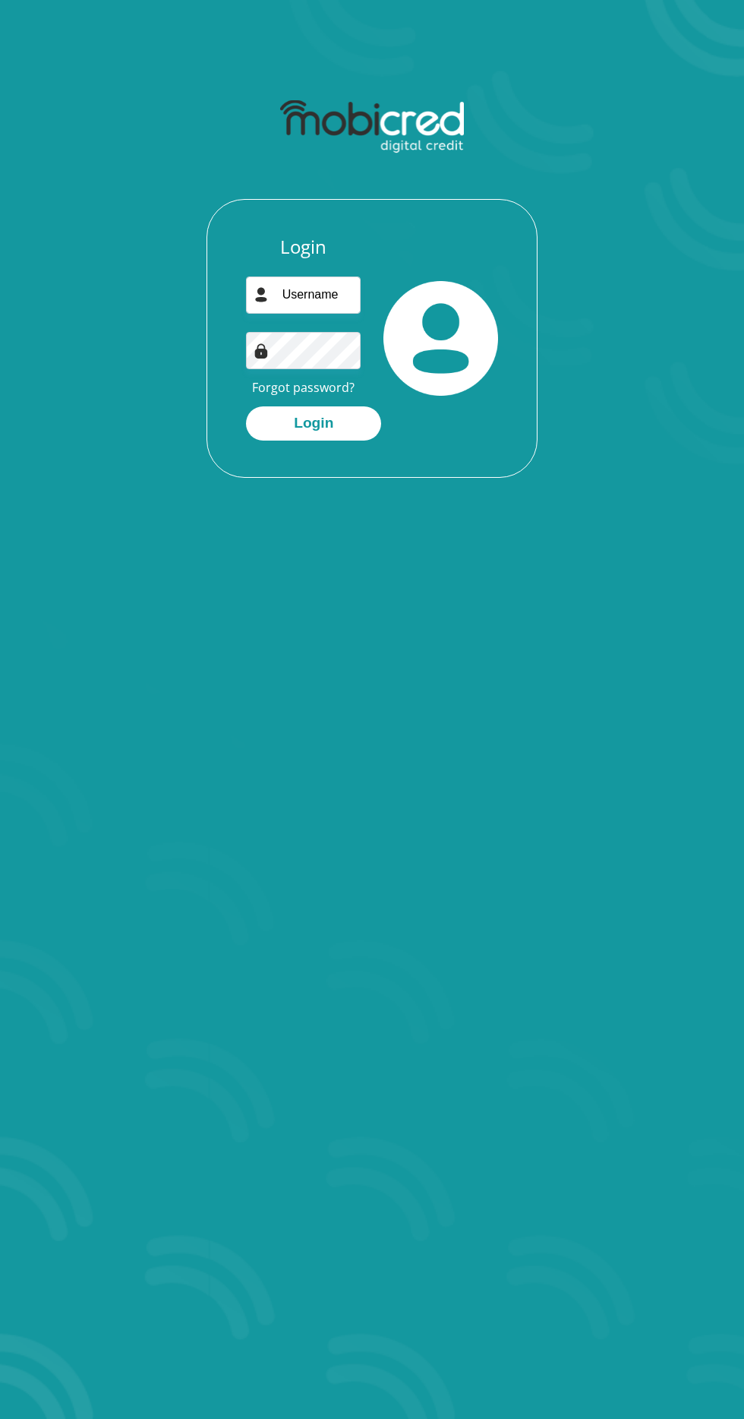  What do you see at coordinates (371, 127) in the screenshot?
I see `img: mobicred logo` at bounding box center [371, 127].